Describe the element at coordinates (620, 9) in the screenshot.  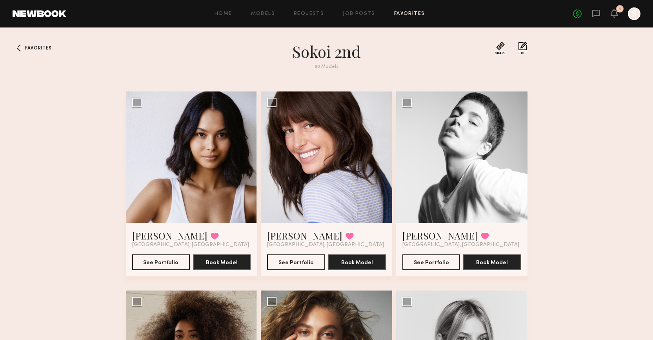
I see `div: 1` at that location.